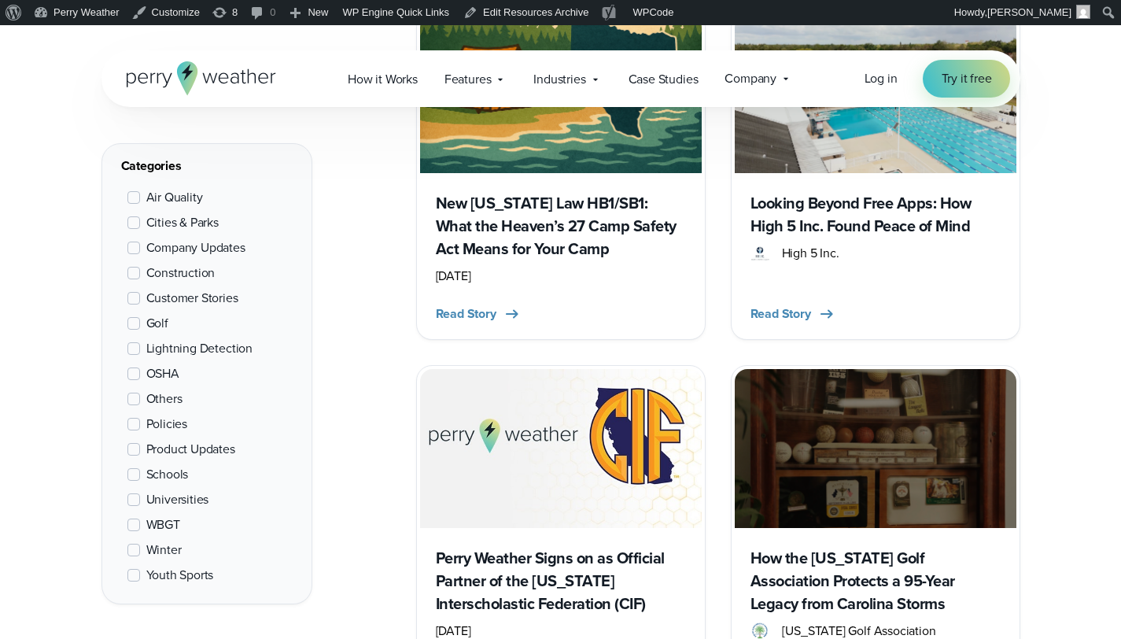  What do you see at coordinates (207, 166) in the screenshot?
I see `div: Categories` at bounding box center [207, 166].